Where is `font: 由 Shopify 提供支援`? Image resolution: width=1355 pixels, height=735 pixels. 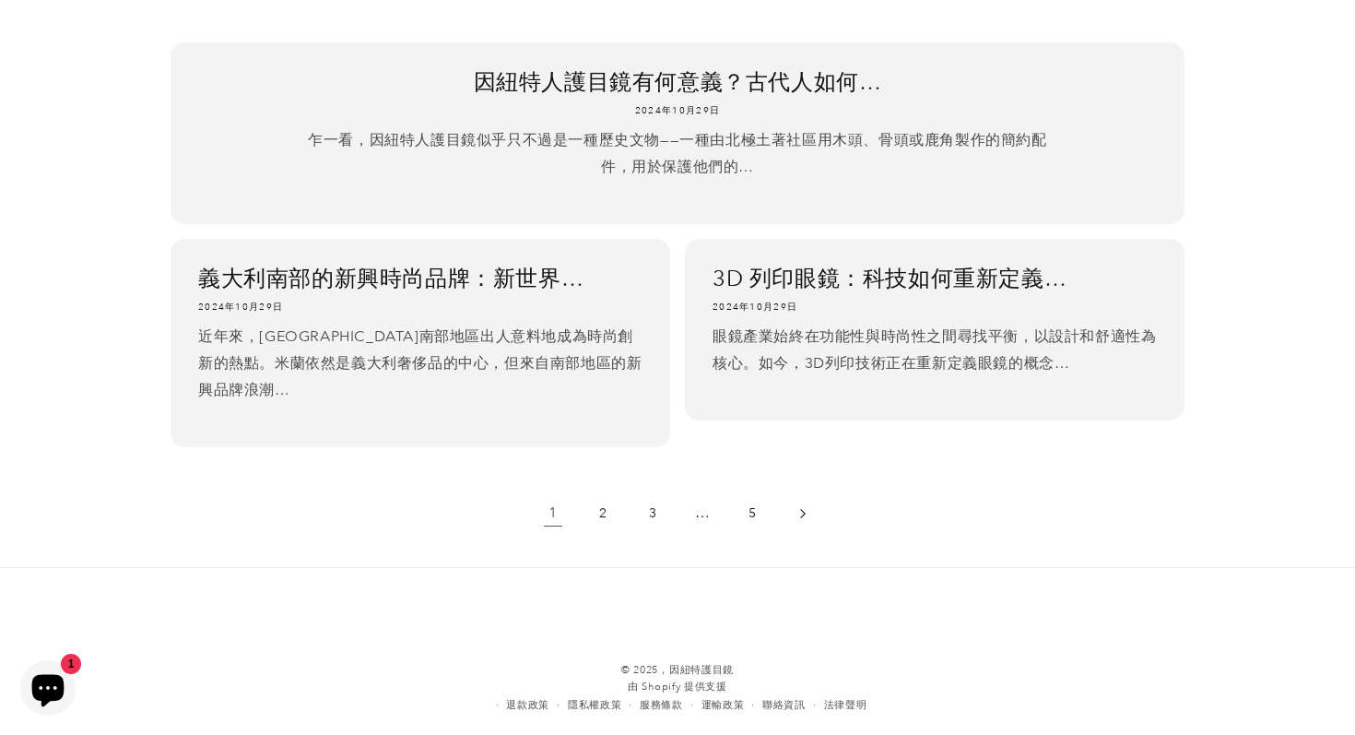
font: 由 Shopify 提供支援 is located at coordinates (678, 686).